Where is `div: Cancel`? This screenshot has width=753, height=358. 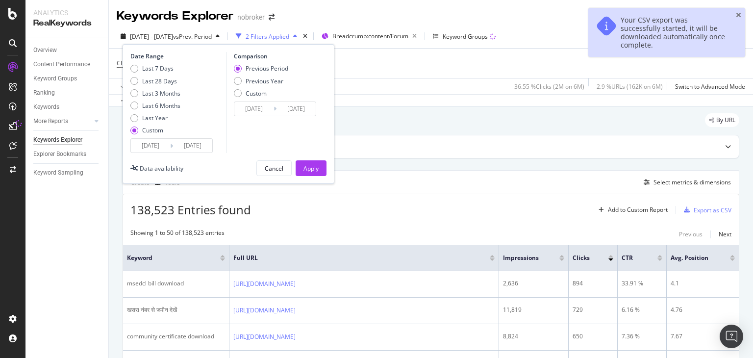
div: Cancel is located at coordinates (274, 168).